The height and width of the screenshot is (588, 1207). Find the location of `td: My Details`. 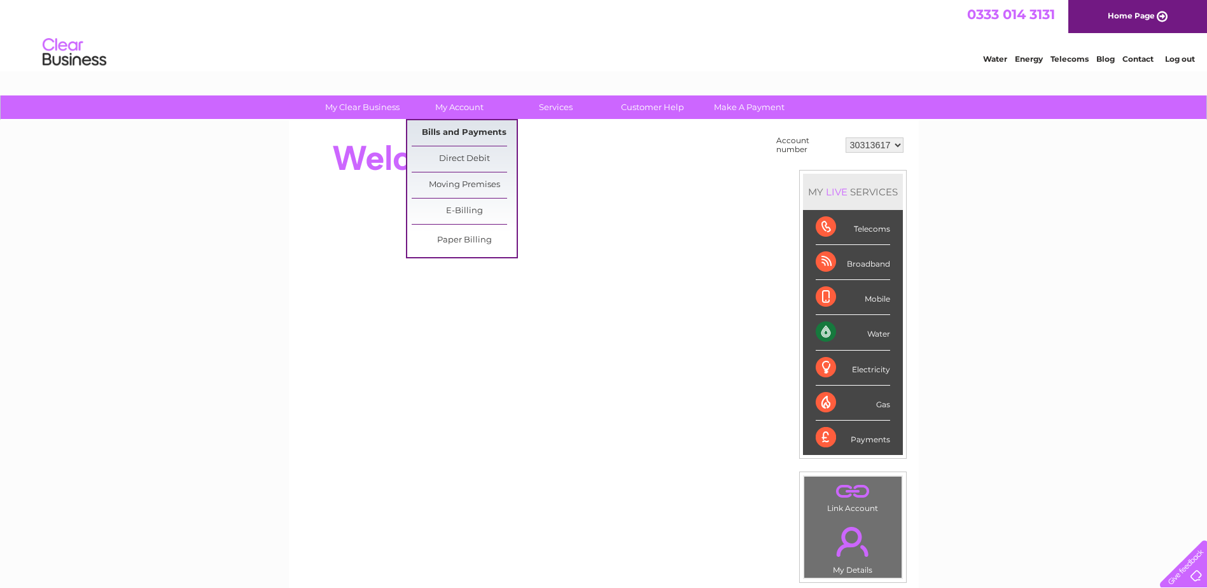

td: My Details is located at coordinates (852, 547).